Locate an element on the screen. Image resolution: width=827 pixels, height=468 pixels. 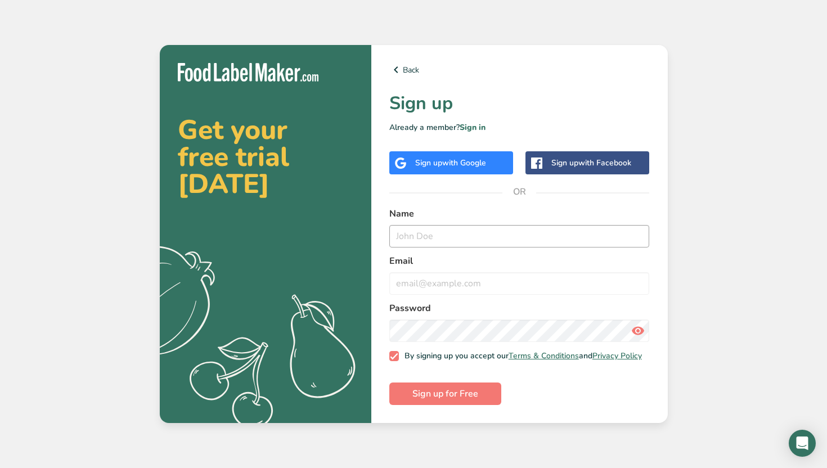
span: with Facebook is located at coordinates (605, 163).